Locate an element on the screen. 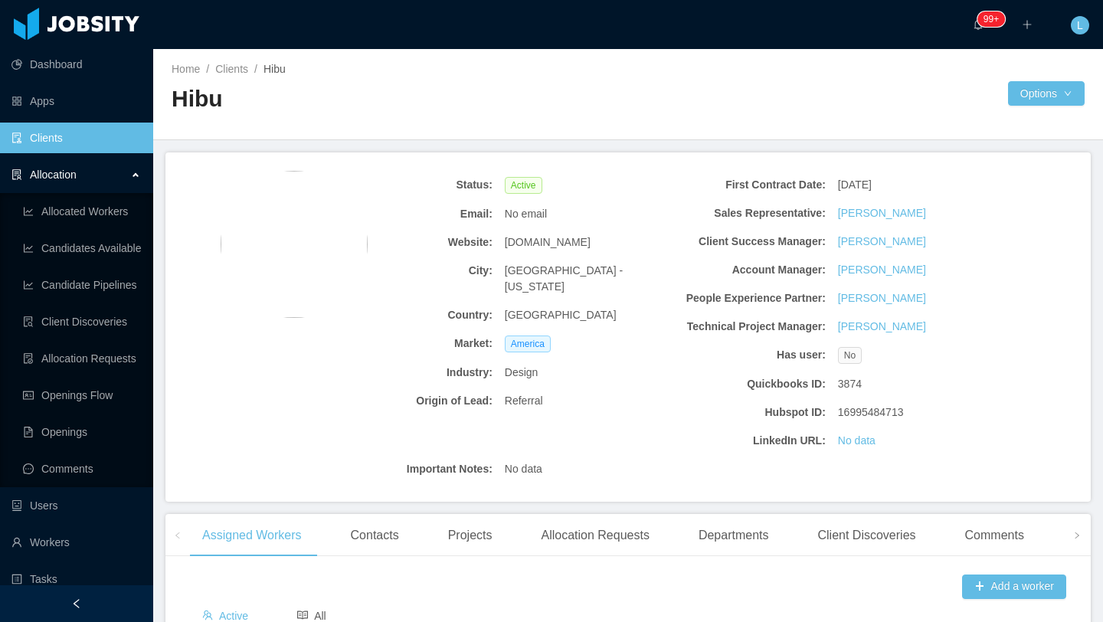  h2: Hibu is located at coordinates (400, 99).